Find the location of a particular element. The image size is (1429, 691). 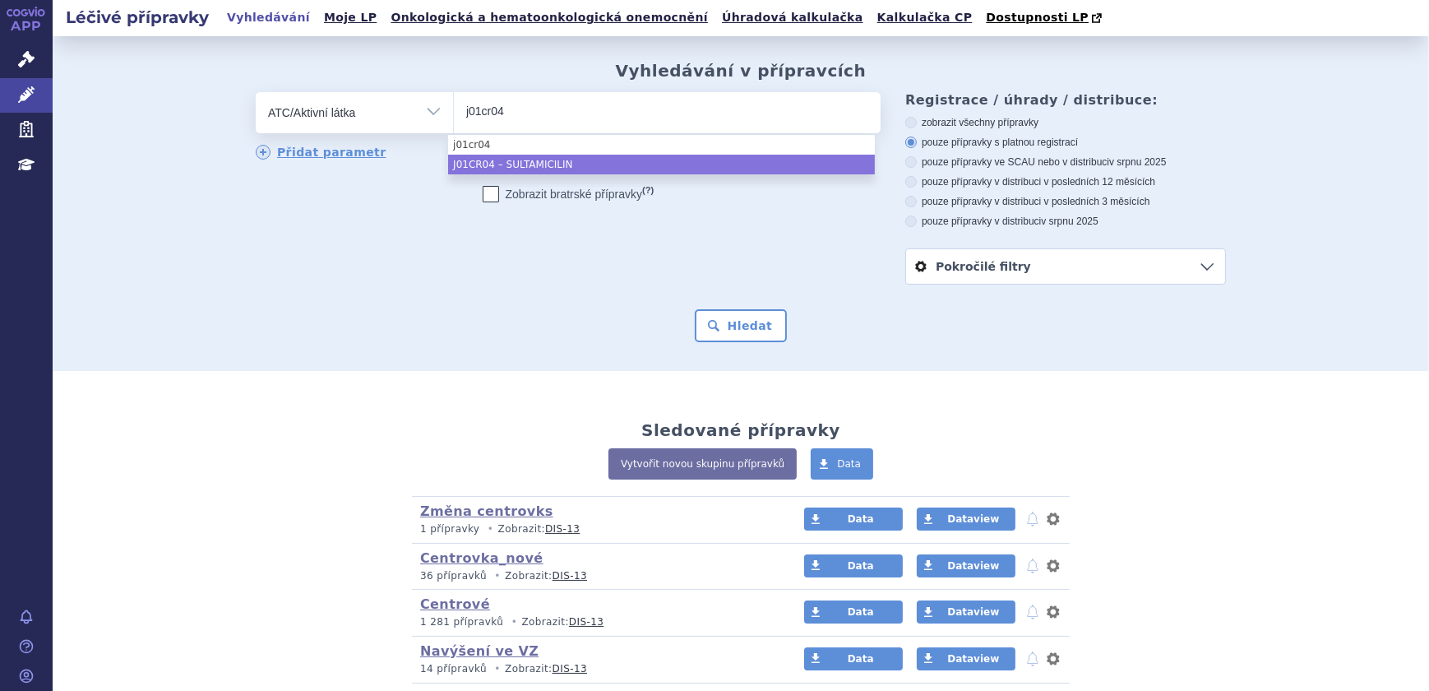

a: Dostupnosti LP is located at coordinates (1045, 18).